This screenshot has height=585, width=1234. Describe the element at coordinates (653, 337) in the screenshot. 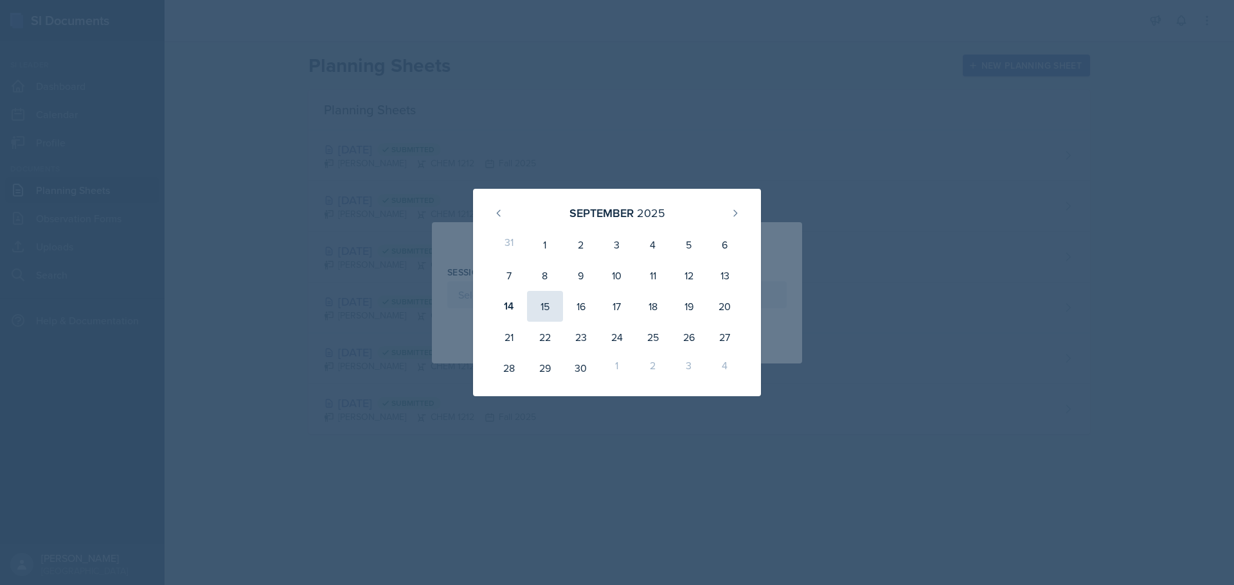

I see `div: 25` at that location.